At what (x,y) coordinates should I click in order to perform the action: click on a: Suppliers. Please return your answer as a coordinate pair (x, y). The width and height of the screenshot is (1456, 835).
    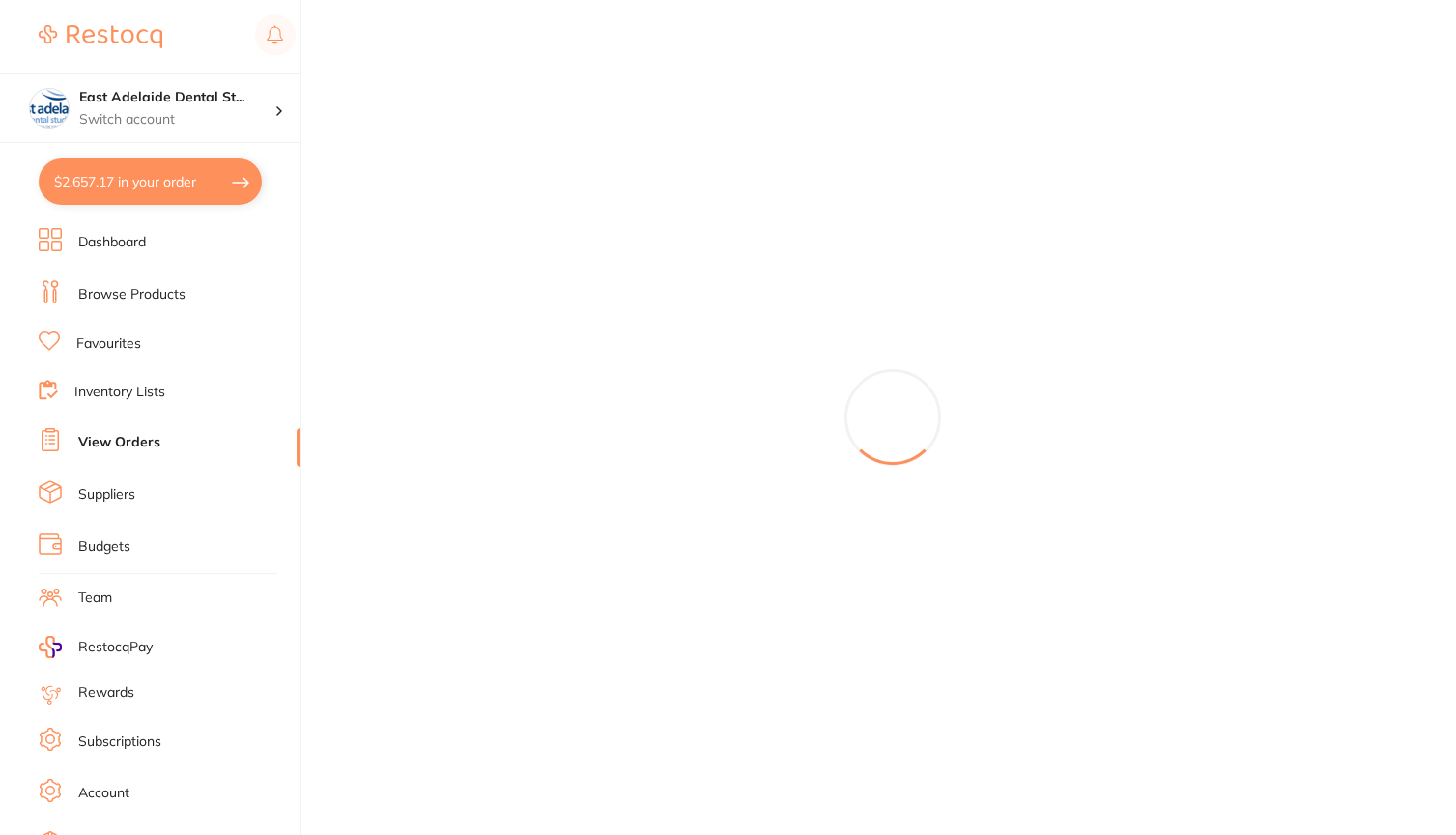
    Looking at the image, I should click on (106, 495).